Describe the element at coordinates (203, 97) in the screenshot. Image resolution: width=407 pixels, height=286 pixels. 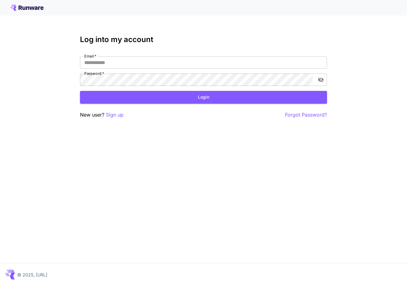
I see `button: Login` at that location.